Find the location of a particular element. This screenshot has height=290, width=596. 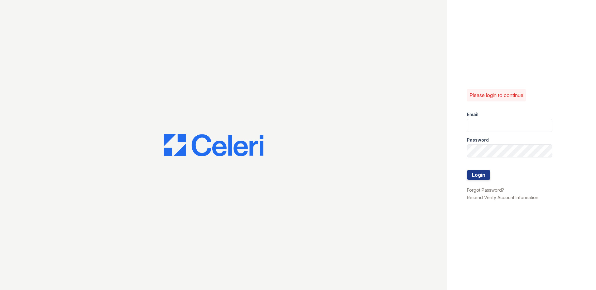

img: CE_Logo_Blue-a8612792a0a2168367f1c8372b55b34899dd931a85d93a1a3d3e32e68fde9ad4.png is located at coordinates (213, 145).